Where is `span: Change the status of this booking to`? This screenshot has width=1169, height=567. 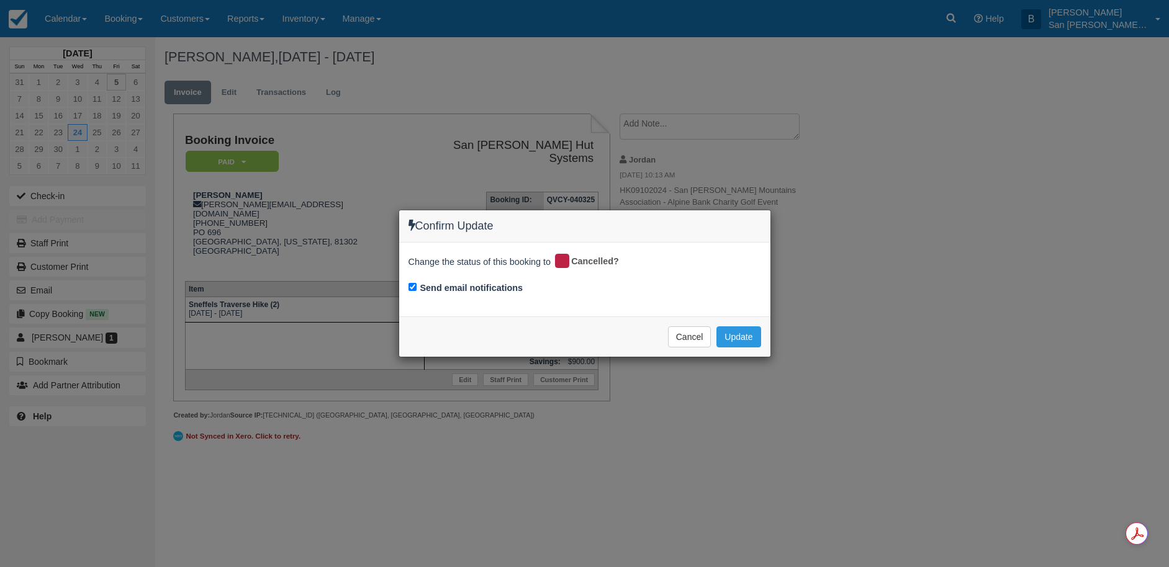
span: Change the status of this booking to is located at coordinates (480, 264).